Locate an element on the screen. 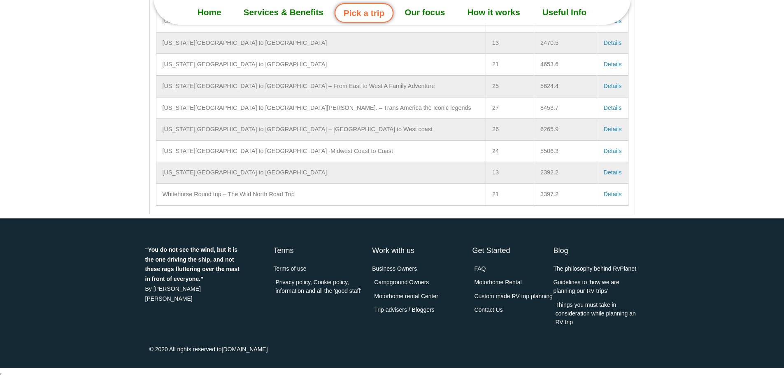 The width and height of the screenshot is (784, 378). span: Motorhome Rental is located at coordinates (497, 282).